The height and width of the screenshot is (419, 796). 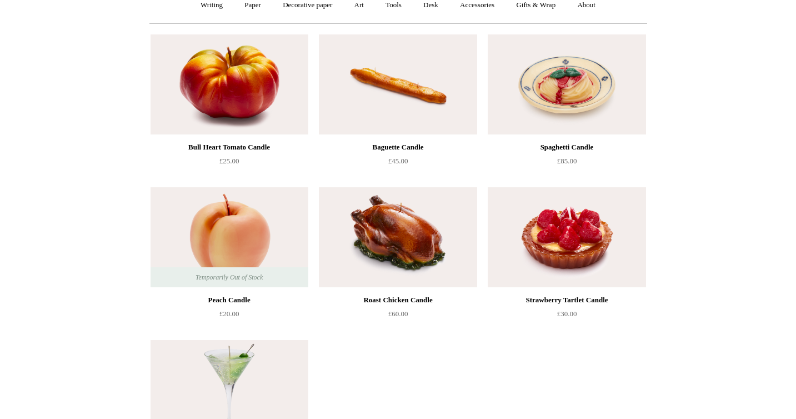 I want to click on div: Baguette Candle, so click(x=398, y=147).